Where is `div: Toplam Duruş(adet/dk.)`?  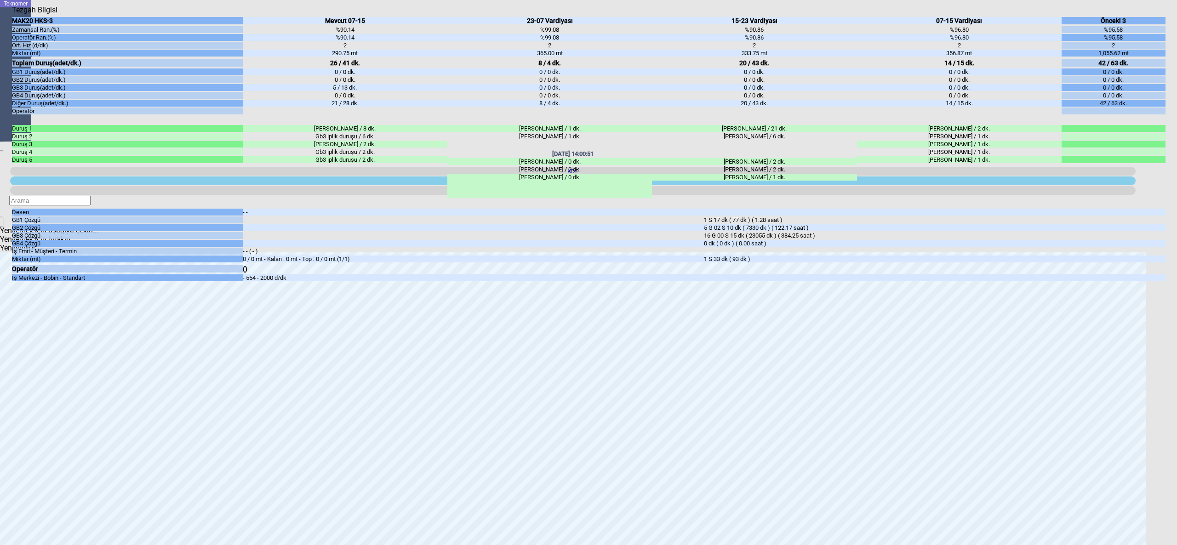 div: Toplam Duruş(adet/dk.) is located at coordinates (127, 63).